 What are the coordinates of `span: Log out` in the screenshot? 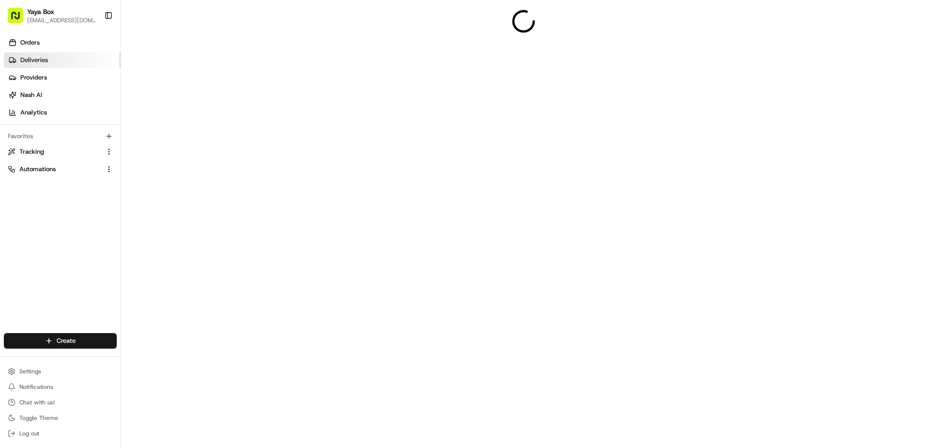 It's located at (29, 433).